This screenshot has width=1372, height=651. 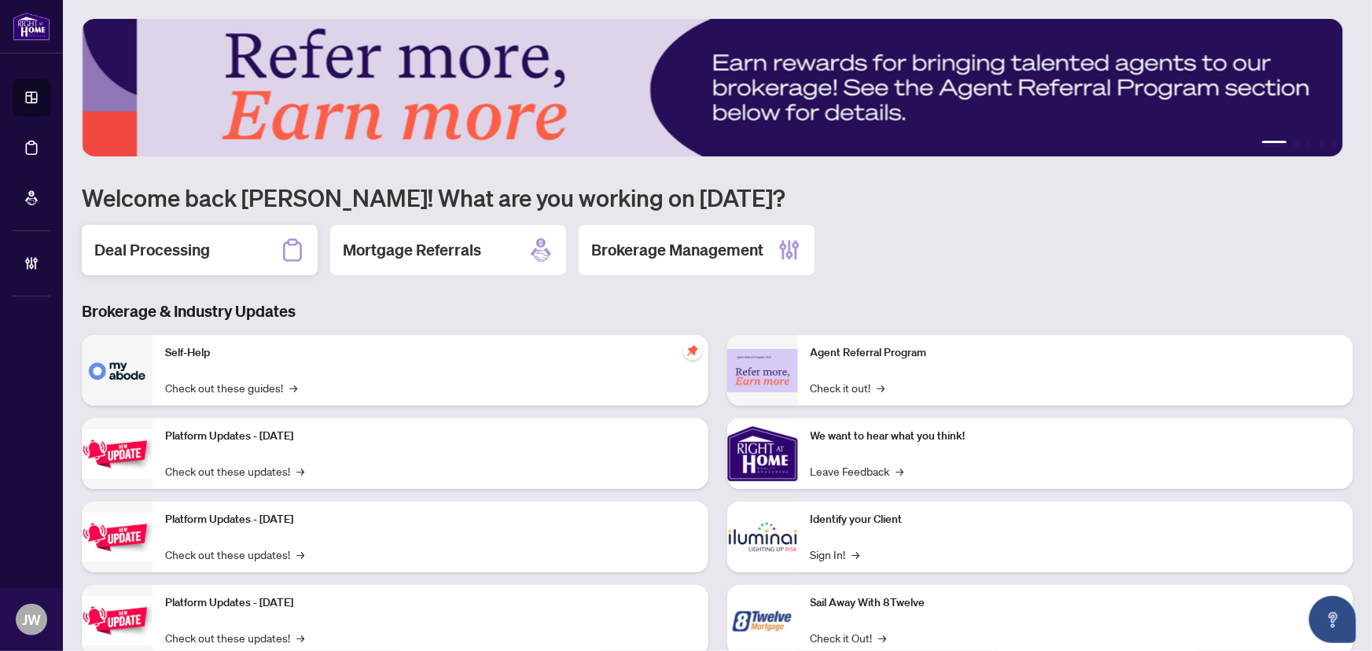 What do you see at coordinates (1075, 353) in the screenshot?
I see `p: Agent Referral Program` at bounding box center [1075, 353].